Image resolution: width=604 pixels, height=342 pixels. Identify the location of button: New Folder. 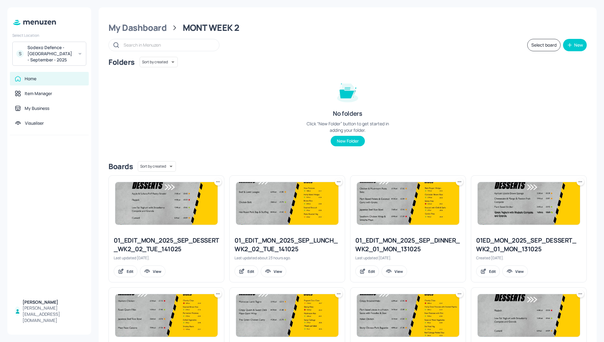
(348, 141).